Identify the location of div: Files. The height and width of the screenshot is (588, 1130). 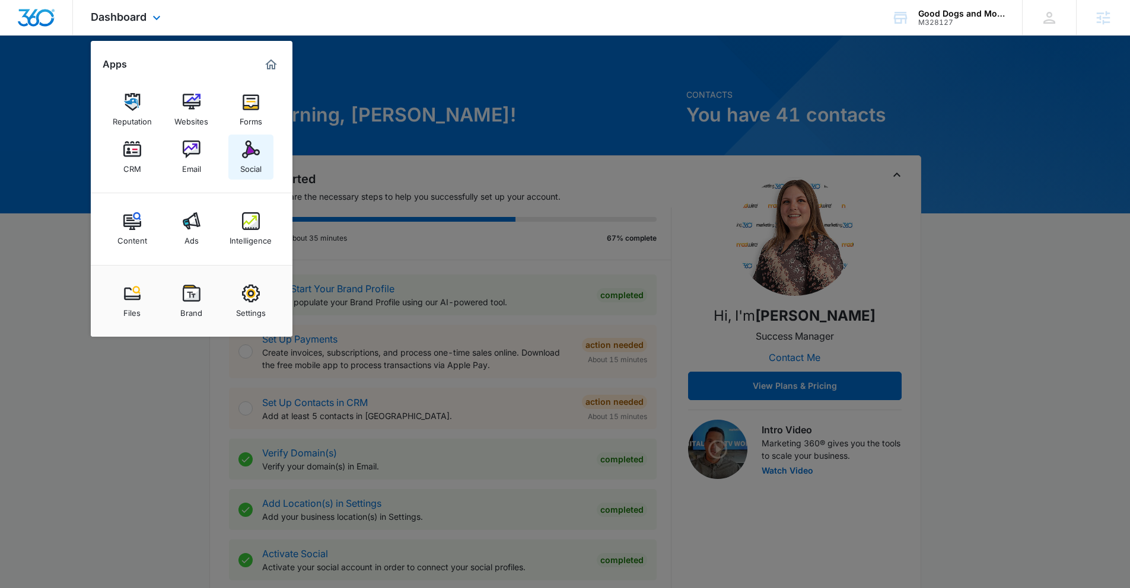
(132, 310).